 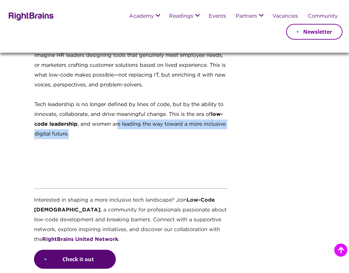 I want to click on a: RightBrains United Network., so click(x=81, y=239).